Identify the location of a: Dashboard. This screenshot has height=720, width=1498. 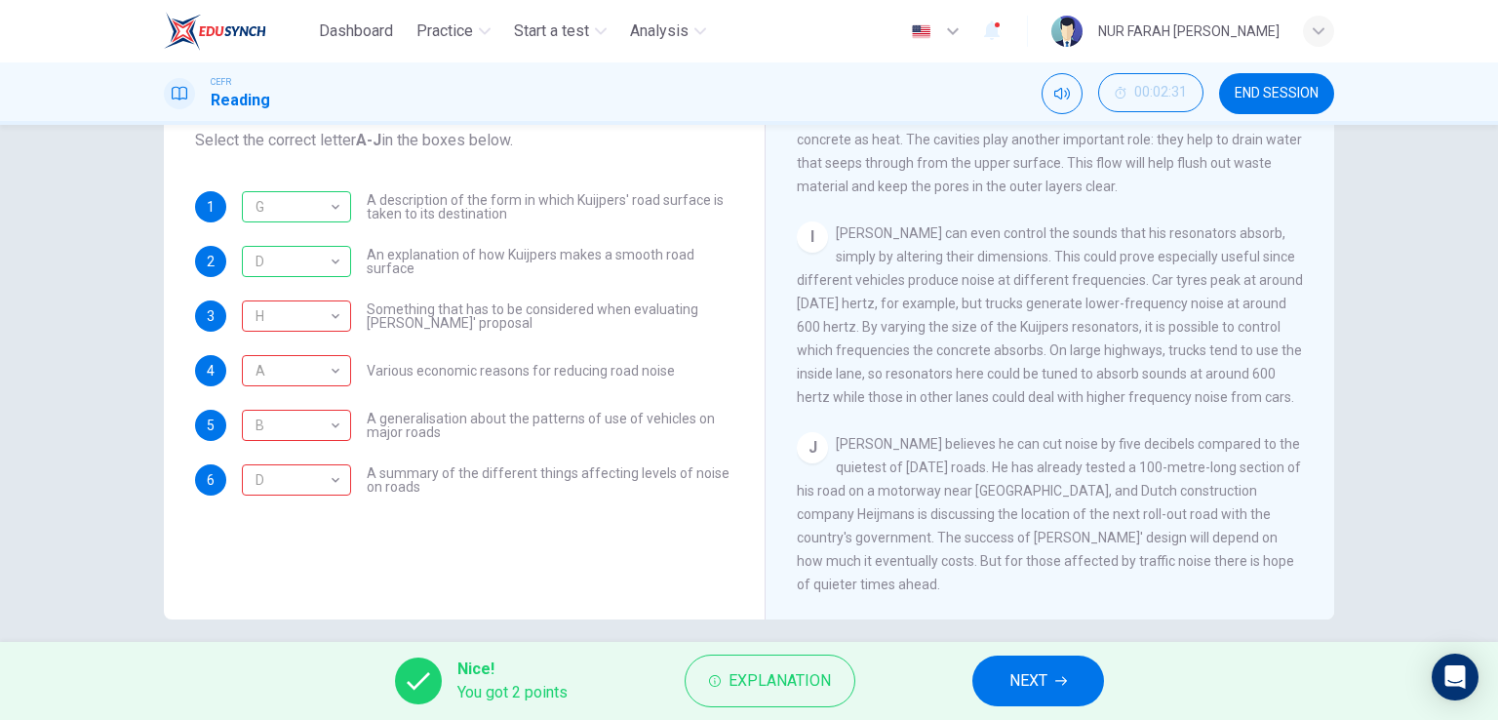
(356, 31).